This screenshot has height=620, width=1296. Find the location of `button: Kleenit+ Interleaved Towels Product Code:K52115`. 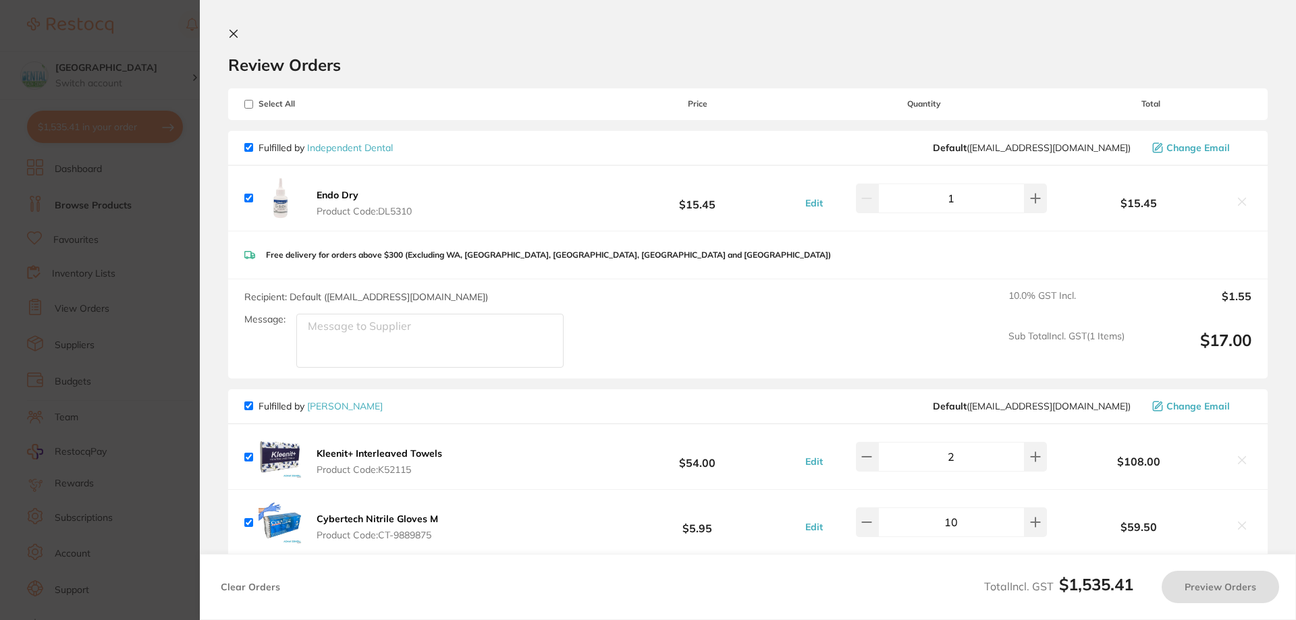

button: Kleenit+ Interleaved Towels Product Code:K52115 is located at coordinates (379, 462).